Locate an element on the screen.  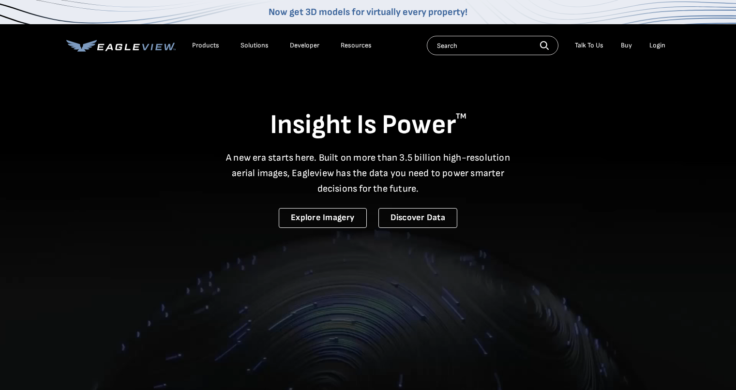
input: Search is located at coordinates (493, 46).